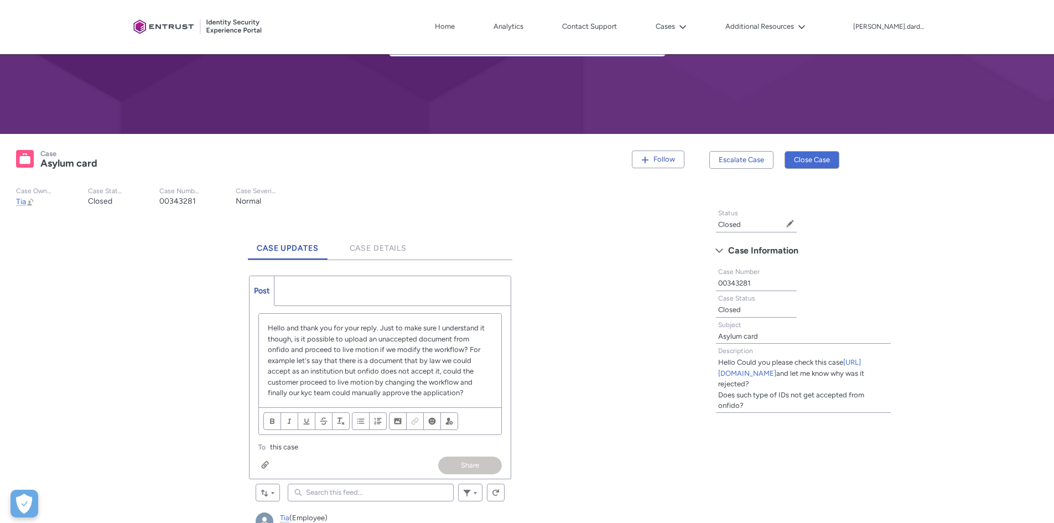  Describe the element at coordinates (423, 421) in the screenshot. I see `ul: Insert content` at that location.